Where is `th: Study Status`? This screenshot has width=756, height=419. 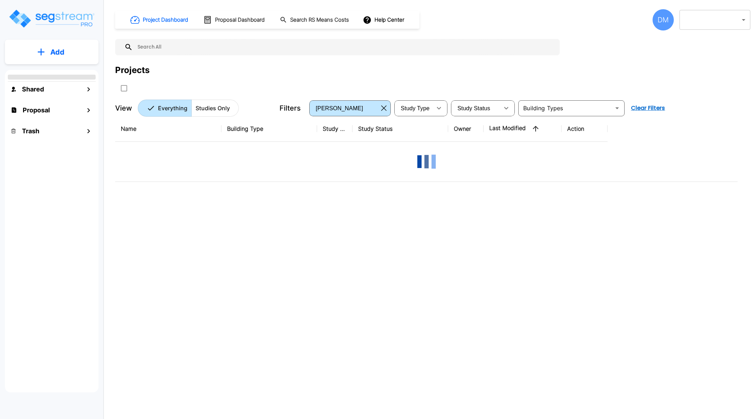
th: Study Status is located at coordinates (400, 129).